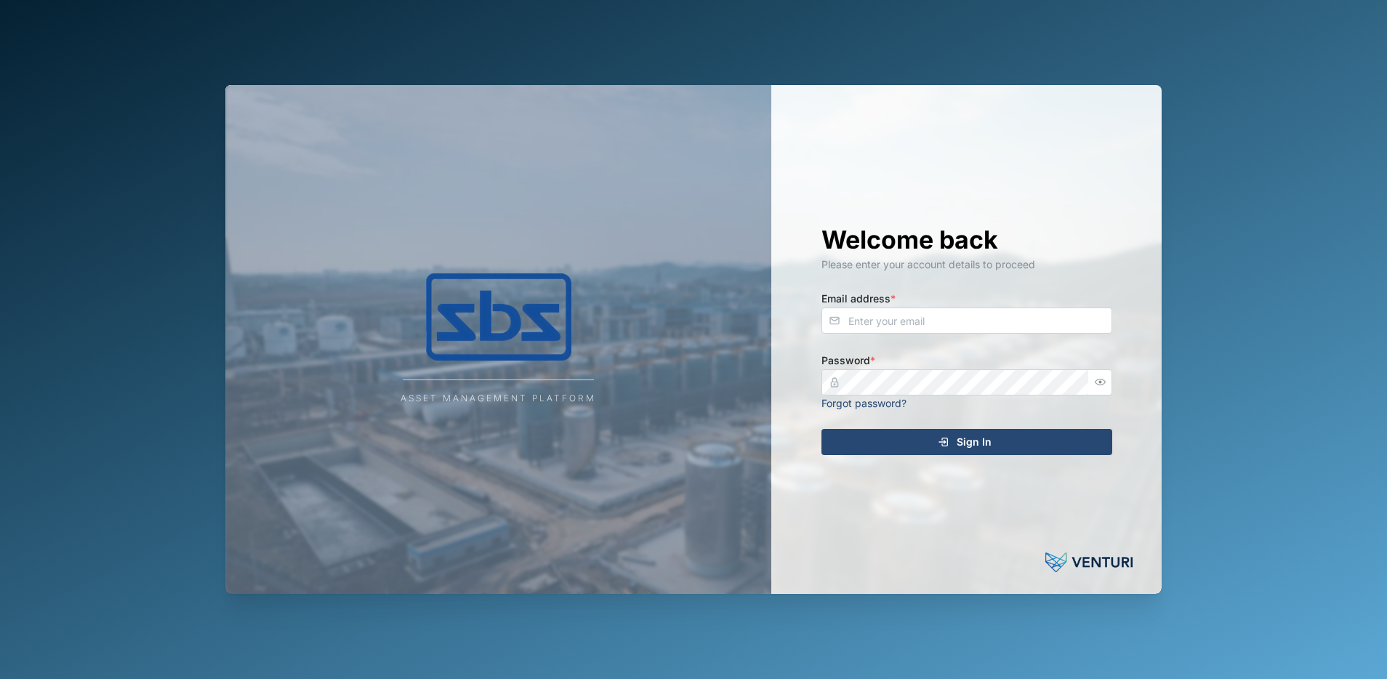  Describe the element at coordinates (1089, 562) in the screenshot. I see `img: Powered by: Venturi` at that location.